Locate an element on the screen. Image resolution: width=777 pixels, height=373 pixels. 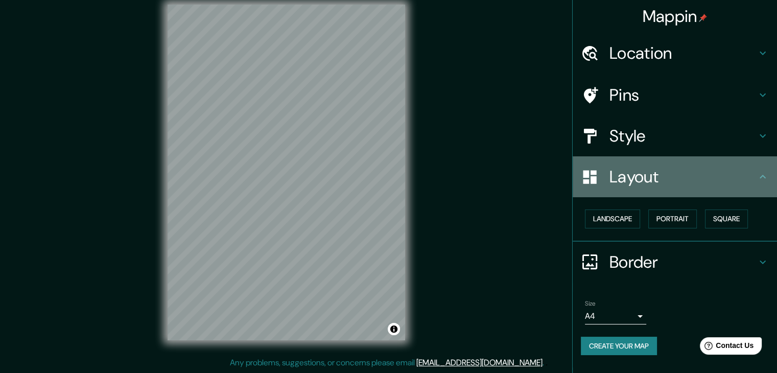
button: Portrait is located at coordinates (673, 219).